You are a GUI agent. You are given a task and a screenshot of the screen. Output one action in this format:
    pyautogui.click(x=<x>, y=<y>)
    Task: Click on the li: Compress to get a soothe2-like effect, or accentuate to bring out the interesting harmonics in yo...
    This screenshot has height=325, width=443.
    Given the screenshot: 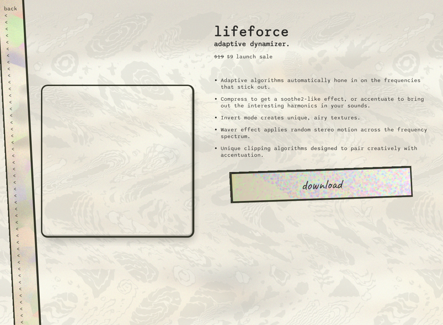 What is the action you would take?
    pyautogui.click(x=328, y=102)
    